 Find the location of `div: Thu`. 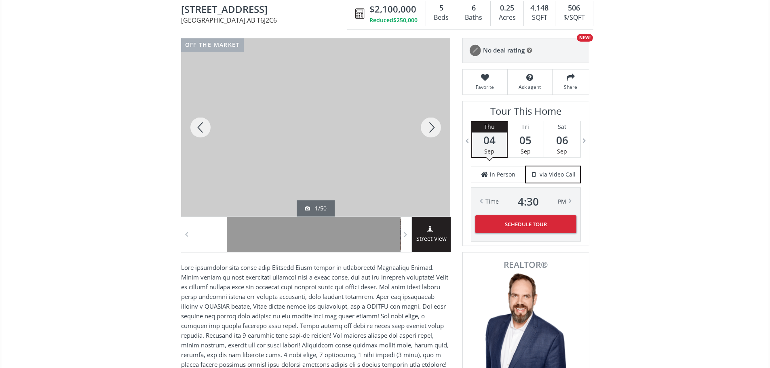

div: Thu is located at coordinates (490, 127).